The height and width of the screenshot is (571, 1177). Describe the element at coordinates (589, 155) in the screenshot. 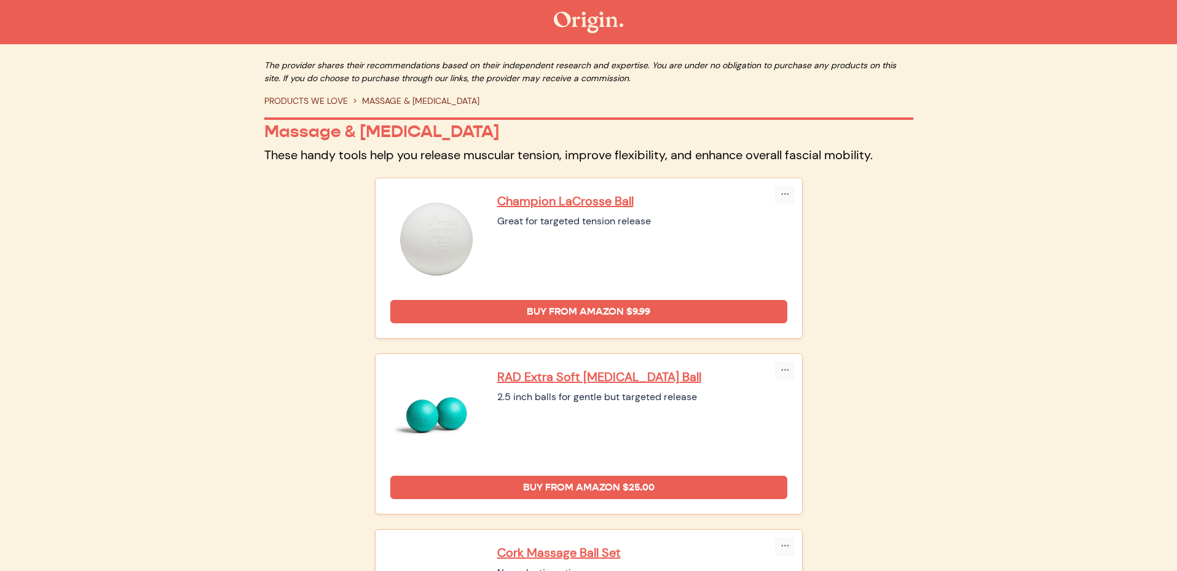

I see `p: These handy tools help you release muscular tension, improve flexibility, and enhance overall fas...` at that location.